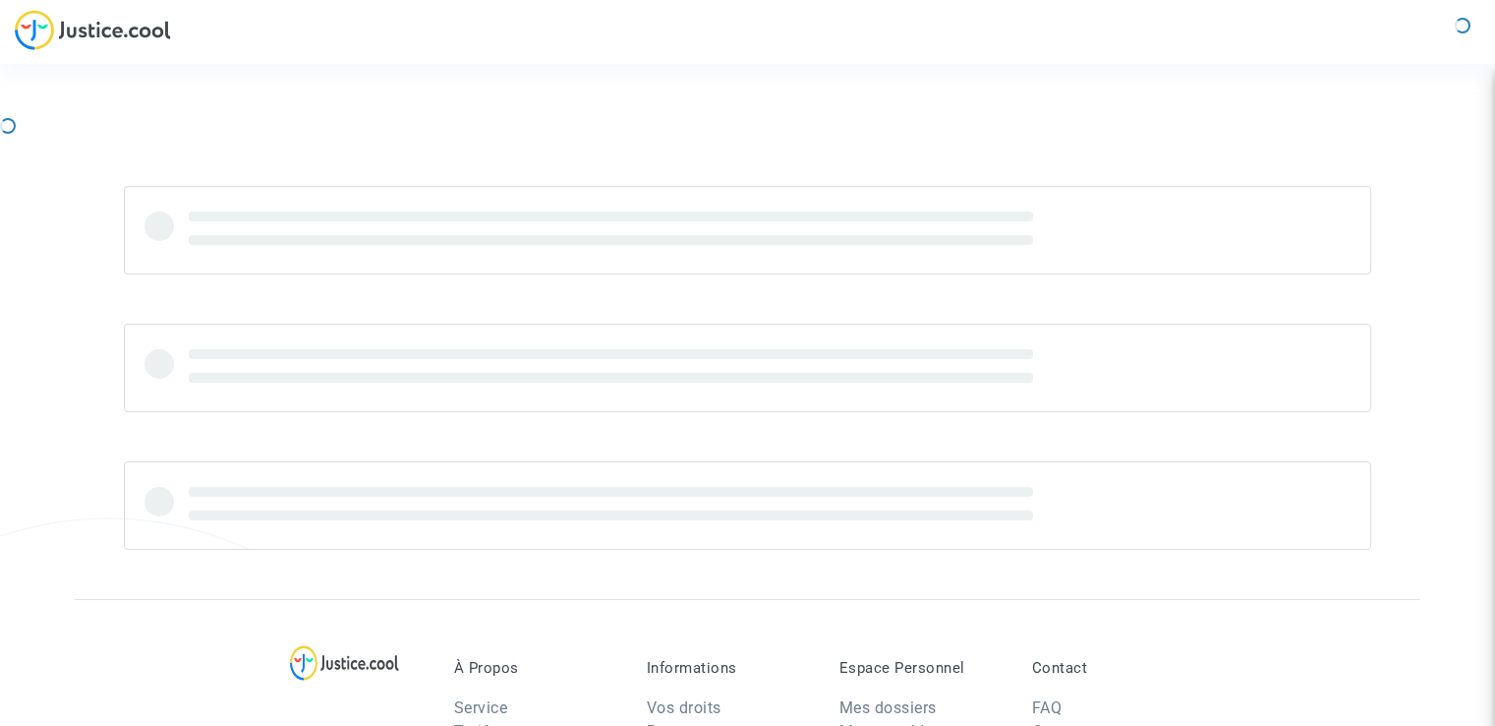 This screenshot has width=1495, height=726. What do you see at coordinates (481, 707) in the screenshot?
I see `a: Service` at bounding box center [481, 707].